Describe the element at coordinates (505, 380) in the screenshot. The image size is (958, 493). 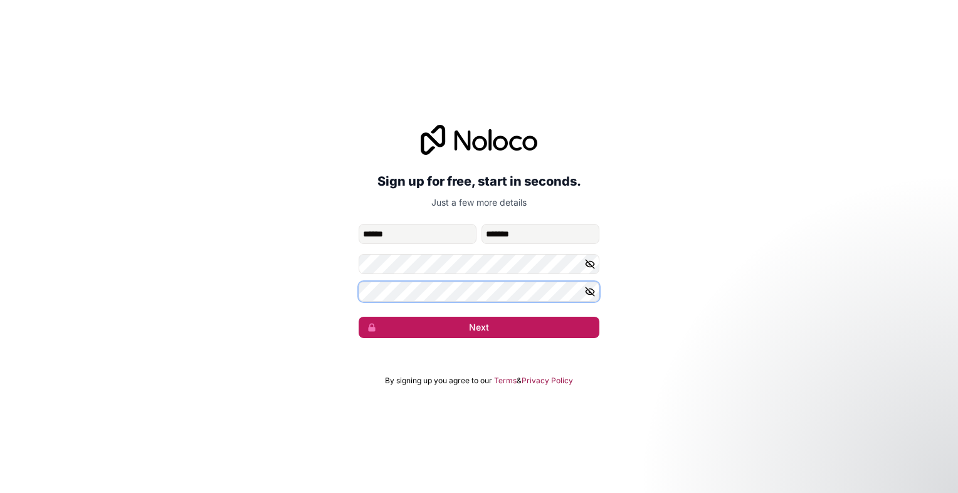
I see `a: Terms` at that location.